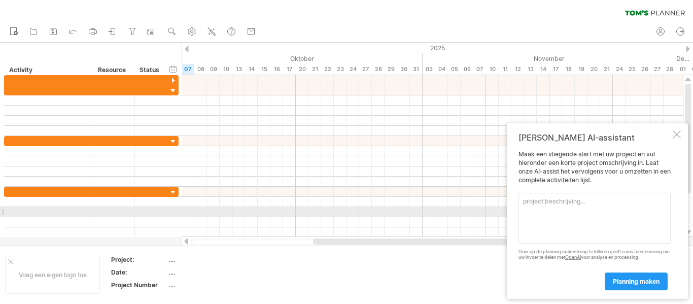 This screenshot has width=693, height=304. Describe the element at coordinates (139, 284) in the screenshot. I see `div: Project Number` at that location.